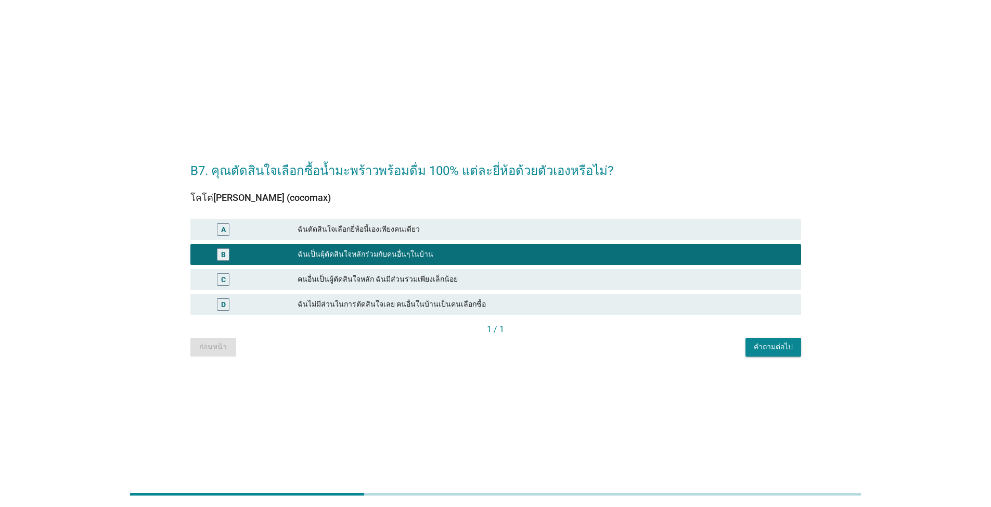  Describe the element at coordinates (223, 304) in the screenshot. I see `div: D` at that location.